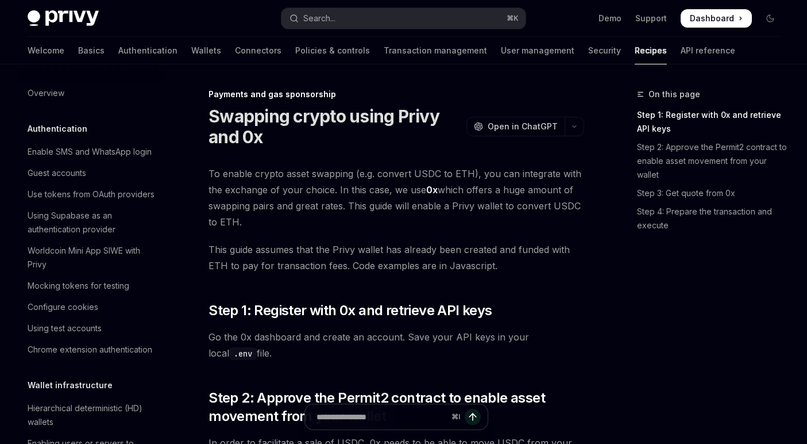 Image resolution: width=807 pixels, height=444 pixels. Describe the element at coordinates (93, 222) in the screenshot. I see `div: Using Supabase as an authentication provider` at that location.